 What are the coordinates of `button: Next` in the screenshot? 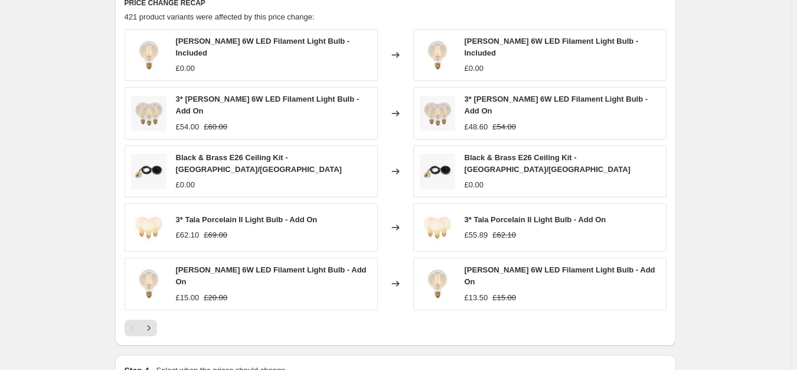 It's located at (149, 328).